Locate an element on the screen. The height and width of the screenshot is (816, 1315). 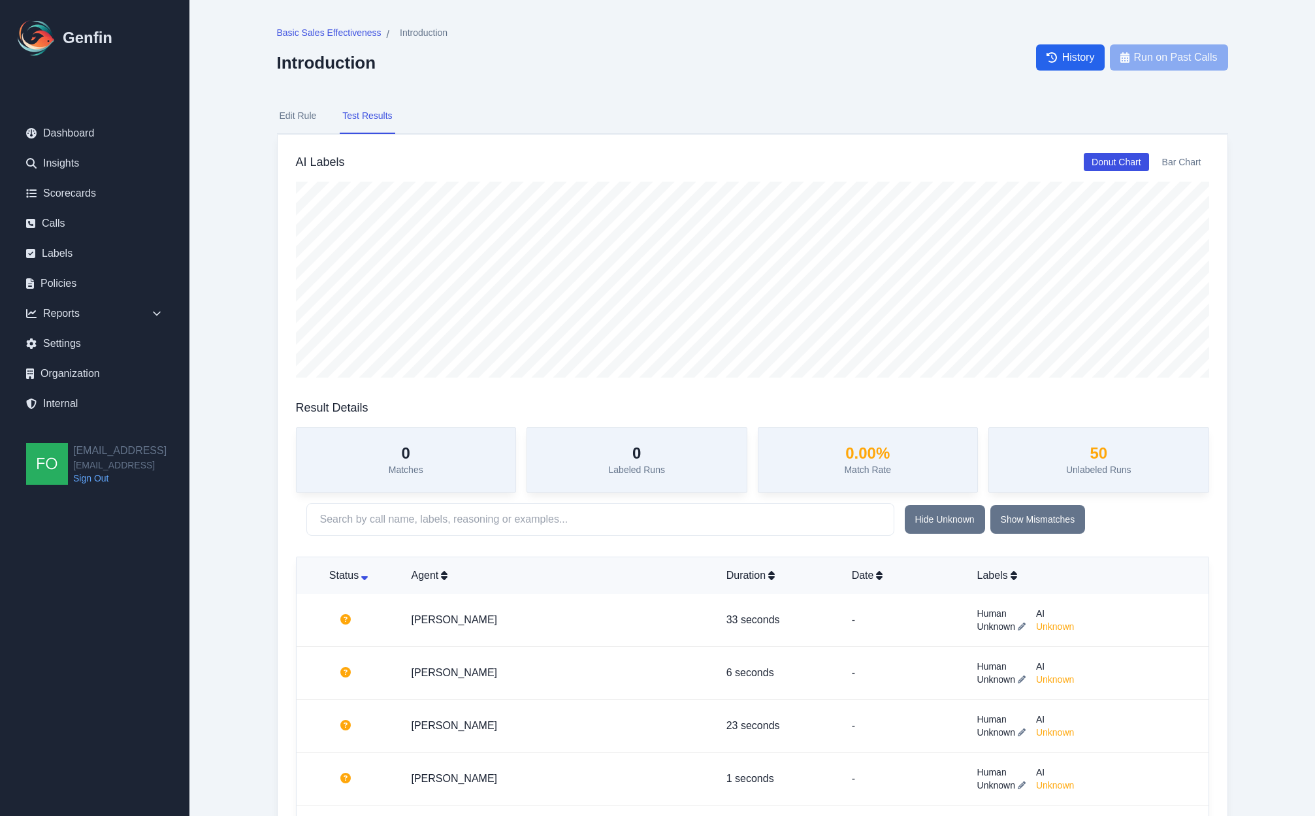
a: Internal is located at coordinates (95, 404).